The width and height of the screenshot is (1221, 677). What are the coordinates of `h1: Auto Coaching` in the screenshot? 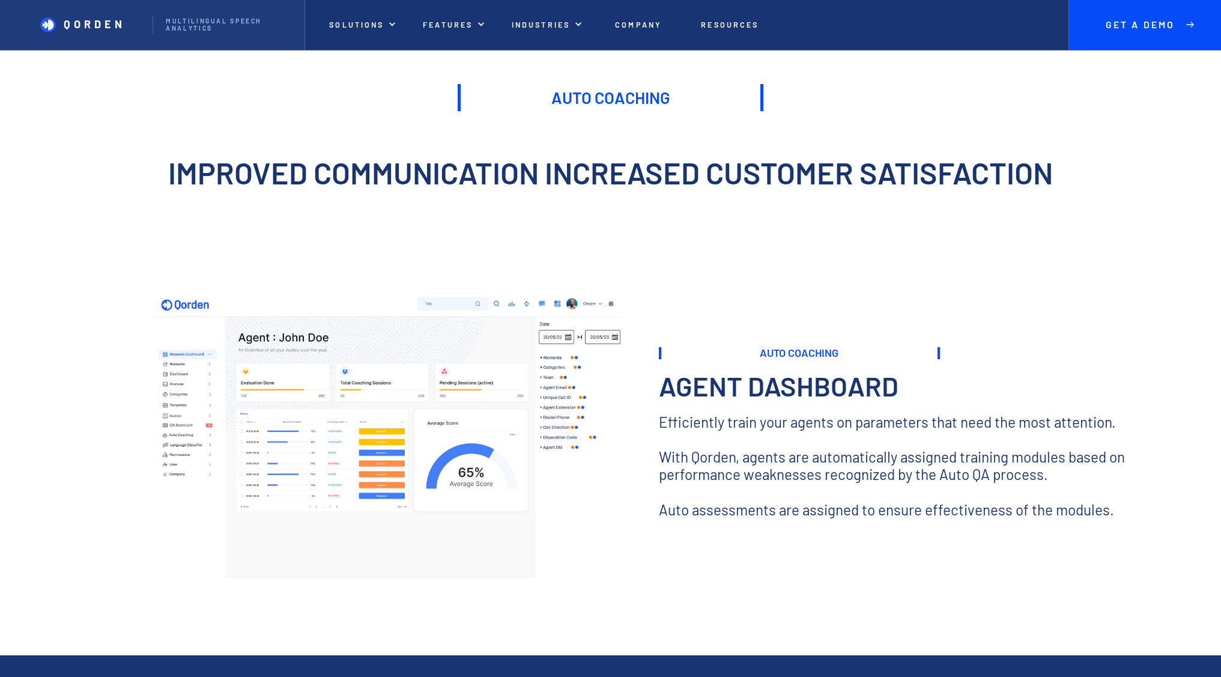 It's located at (610, 97).